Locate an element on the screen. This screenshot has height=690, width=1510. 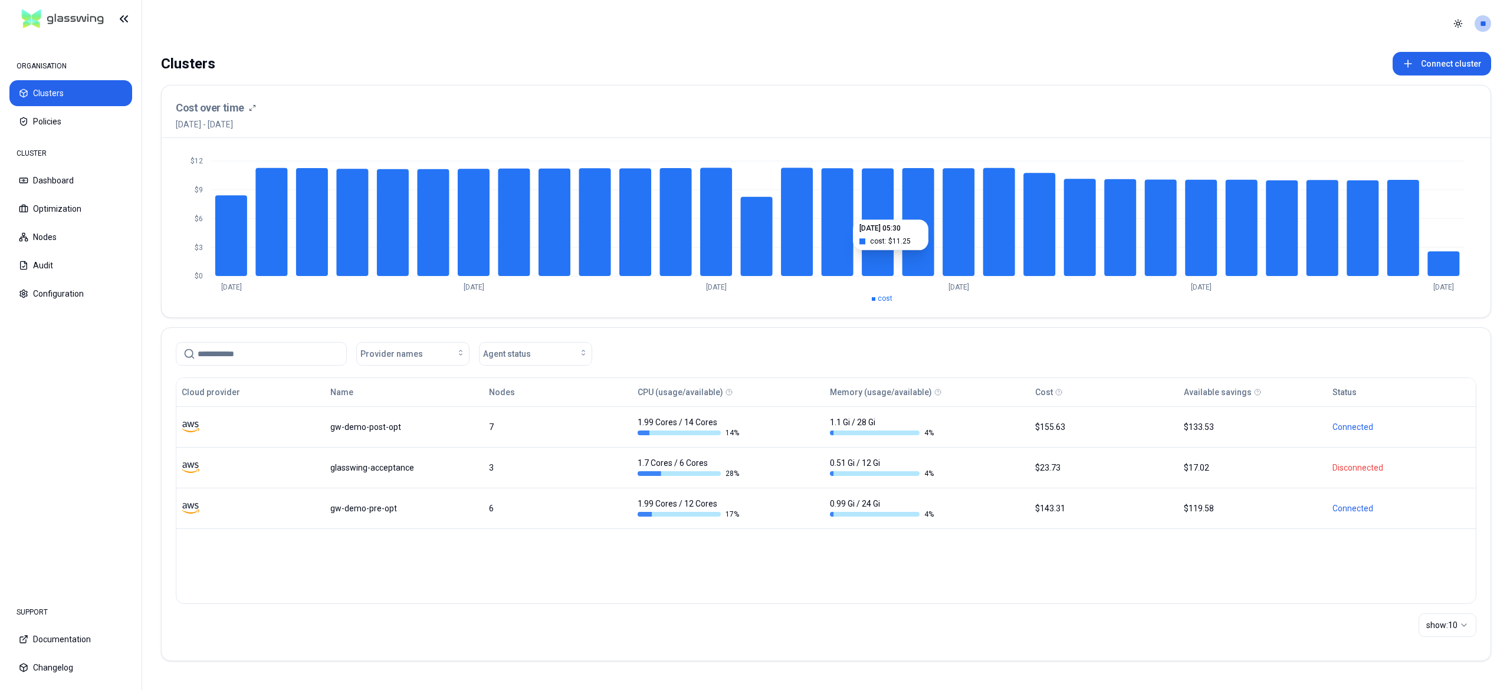
button: Optimization is located at coordinates (71, 209).